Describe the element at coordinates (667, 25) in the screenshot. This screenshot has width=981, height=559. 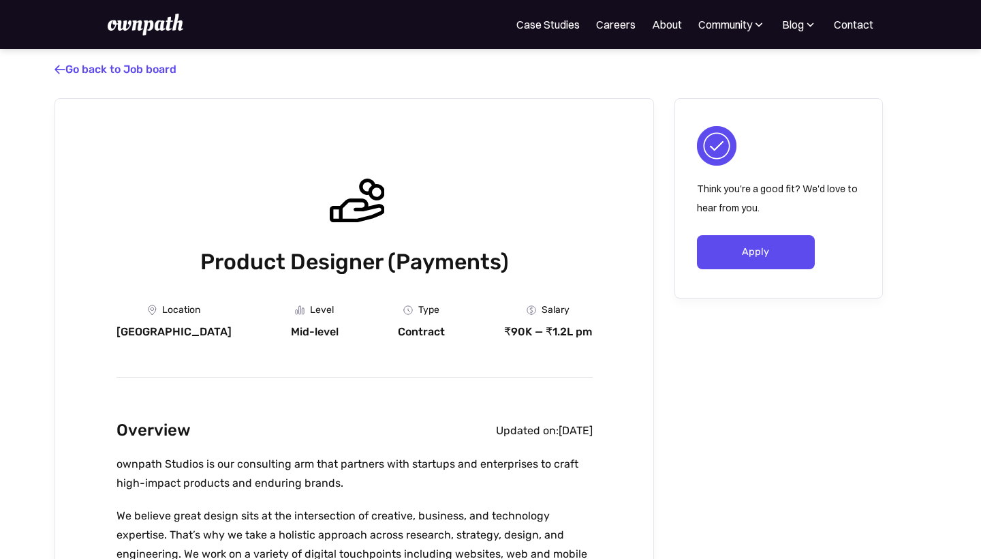
I see `a: About` at that location.